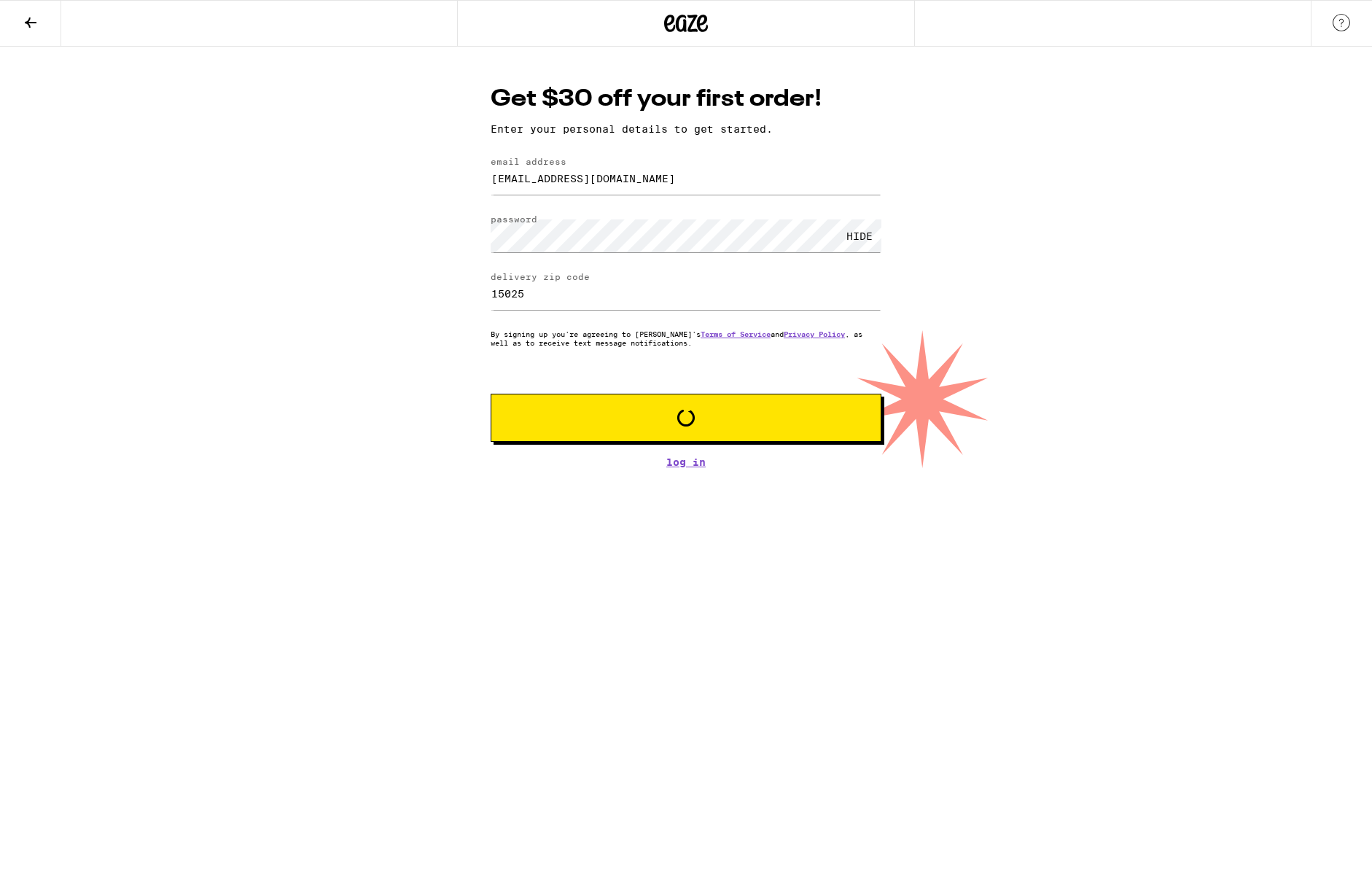 The width and height of the screenshot is (1372, 880). I want to click on label: delivery zip code, so click(541, 277).